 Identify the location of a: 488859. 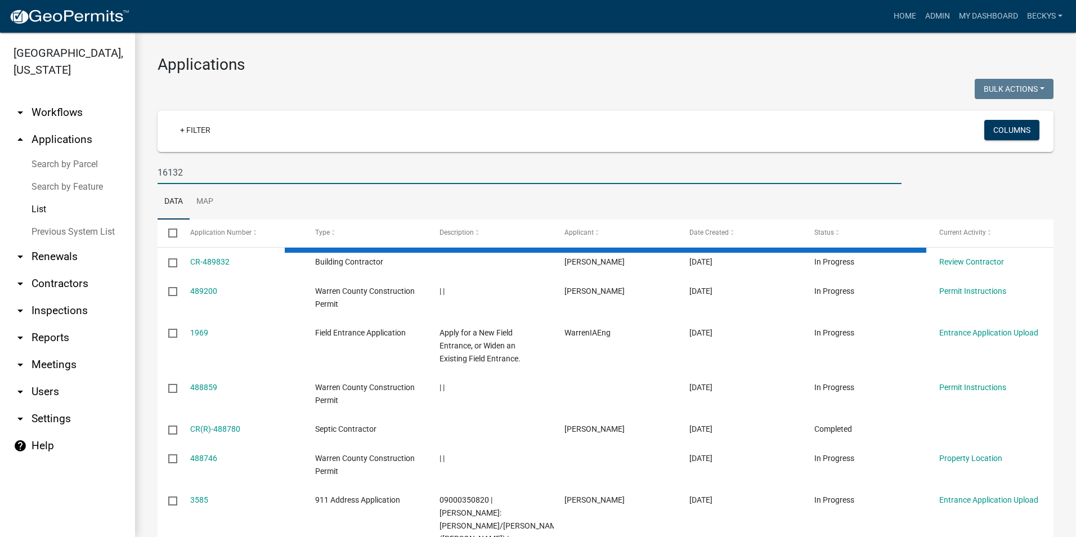
(204, 387).